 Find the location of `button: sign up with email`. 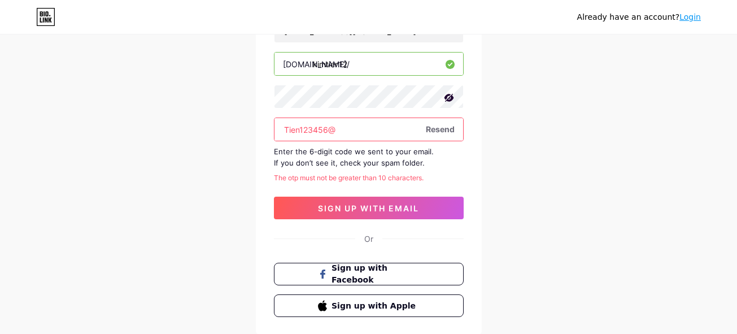

button: sign up with email is located at coordinates (369, 208).